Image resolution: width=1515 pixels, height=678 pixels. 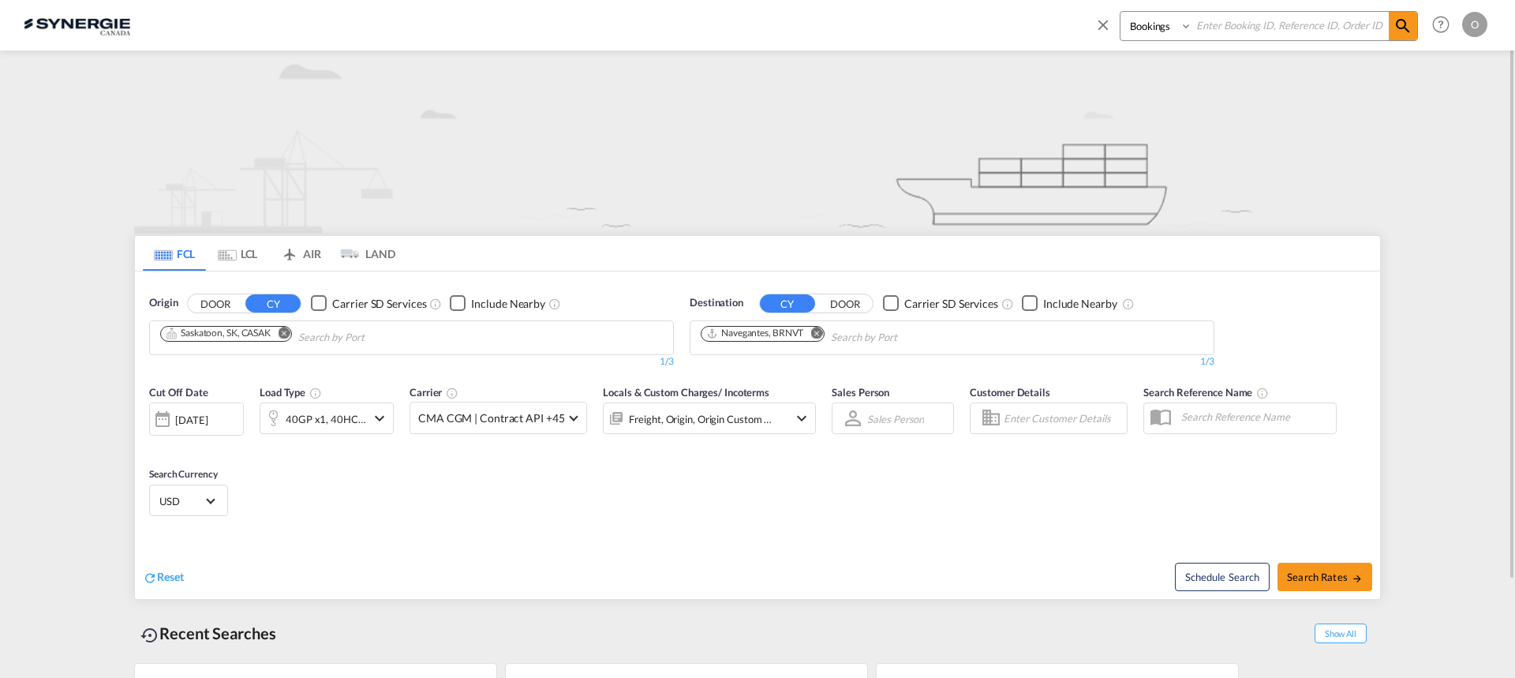 I want to click on span: Locals & Custom Charges, so click(x=686, y=392).